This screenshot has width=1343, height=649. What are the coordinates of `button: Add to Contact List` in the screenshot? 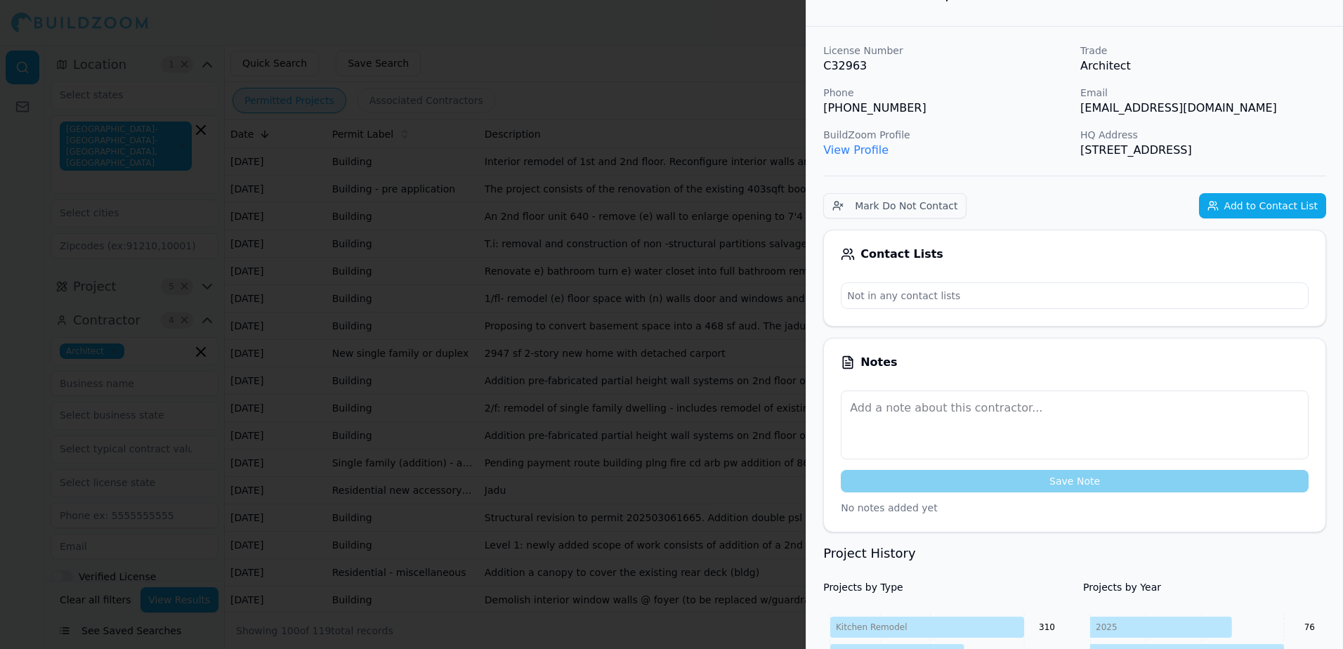 It's located at (1262, 206).